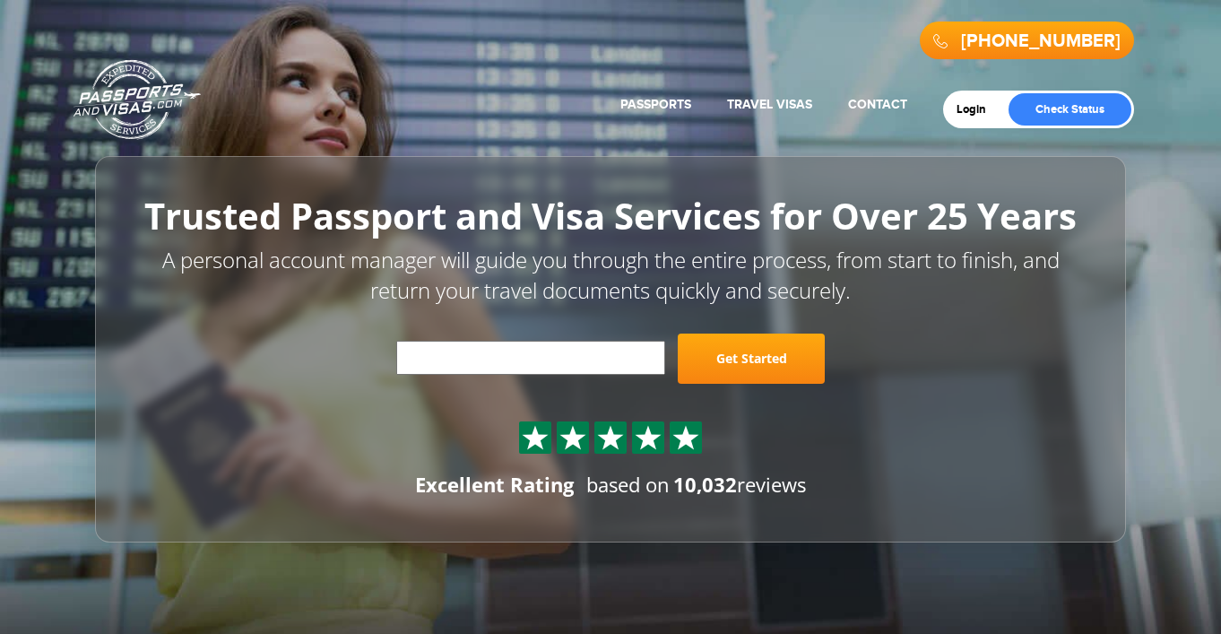 The image size is (1221, 634). I want to click on div: Excellent Rating, so click(494, 484).